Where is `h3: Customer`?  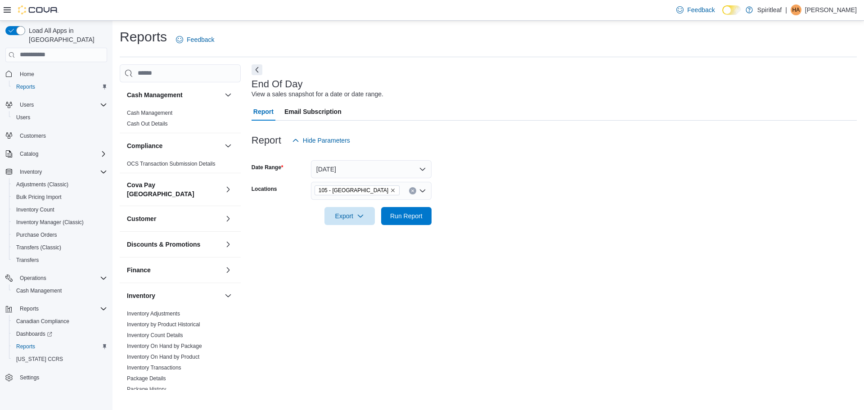 h3: Customer is located at coordinates (141, 219).